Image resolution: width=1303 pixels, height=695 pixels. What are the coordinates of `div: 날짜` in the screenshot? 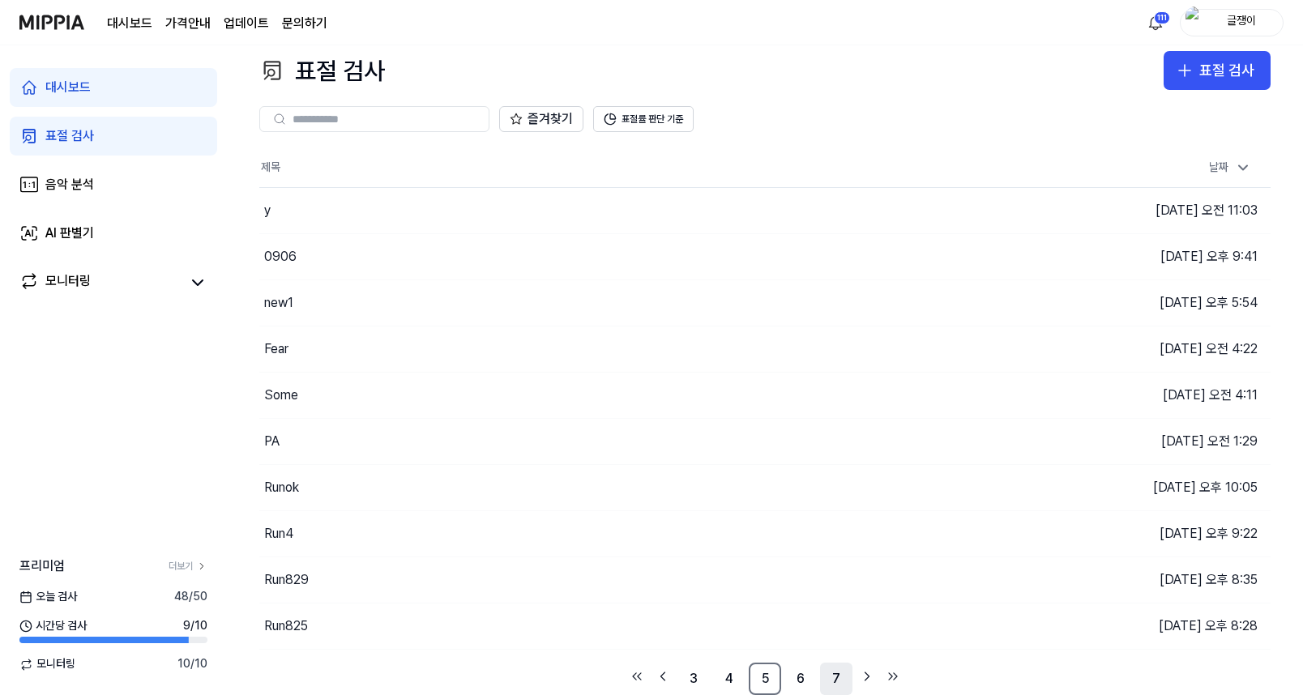 It's located at (1230, 168).